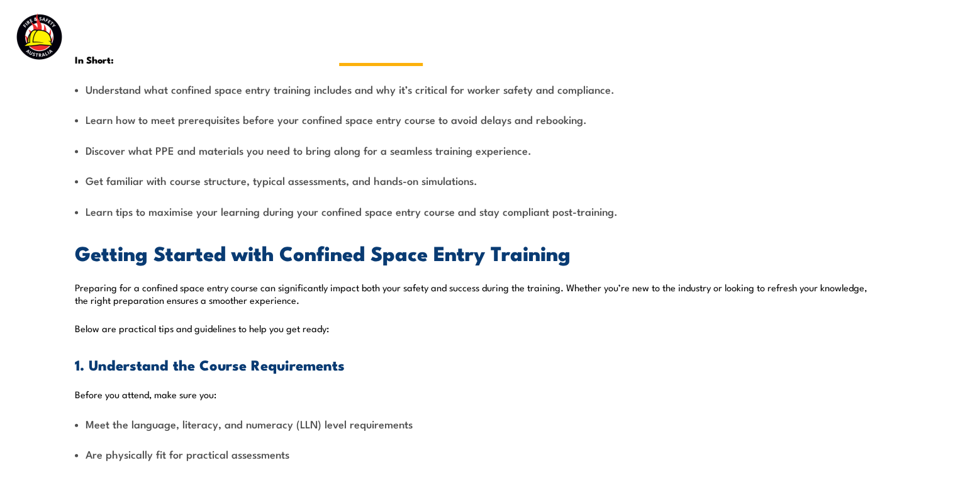 This screenshot has width=955, height=480. What do you see at coordinates (478, 394) in the screenshot?
I see `p: Before you attend, make sure you:` at bounding box center [478, 394].